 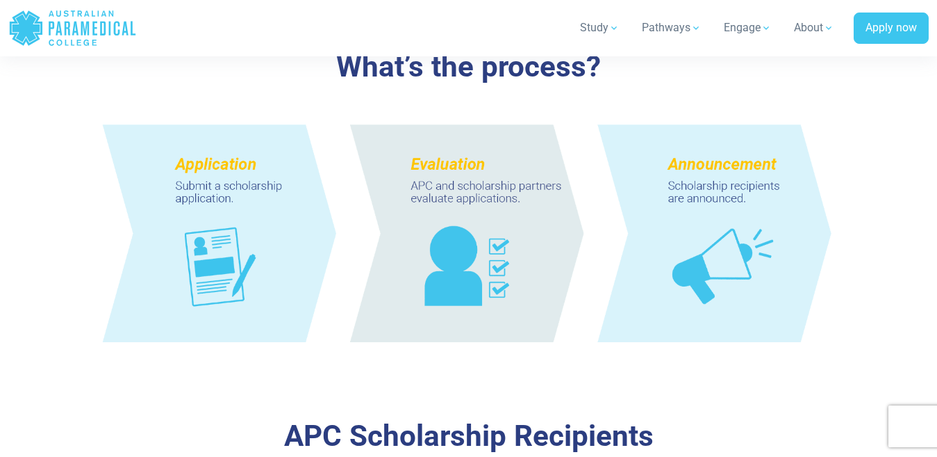 I want to click on a: Study, so click(x=600, y=28).